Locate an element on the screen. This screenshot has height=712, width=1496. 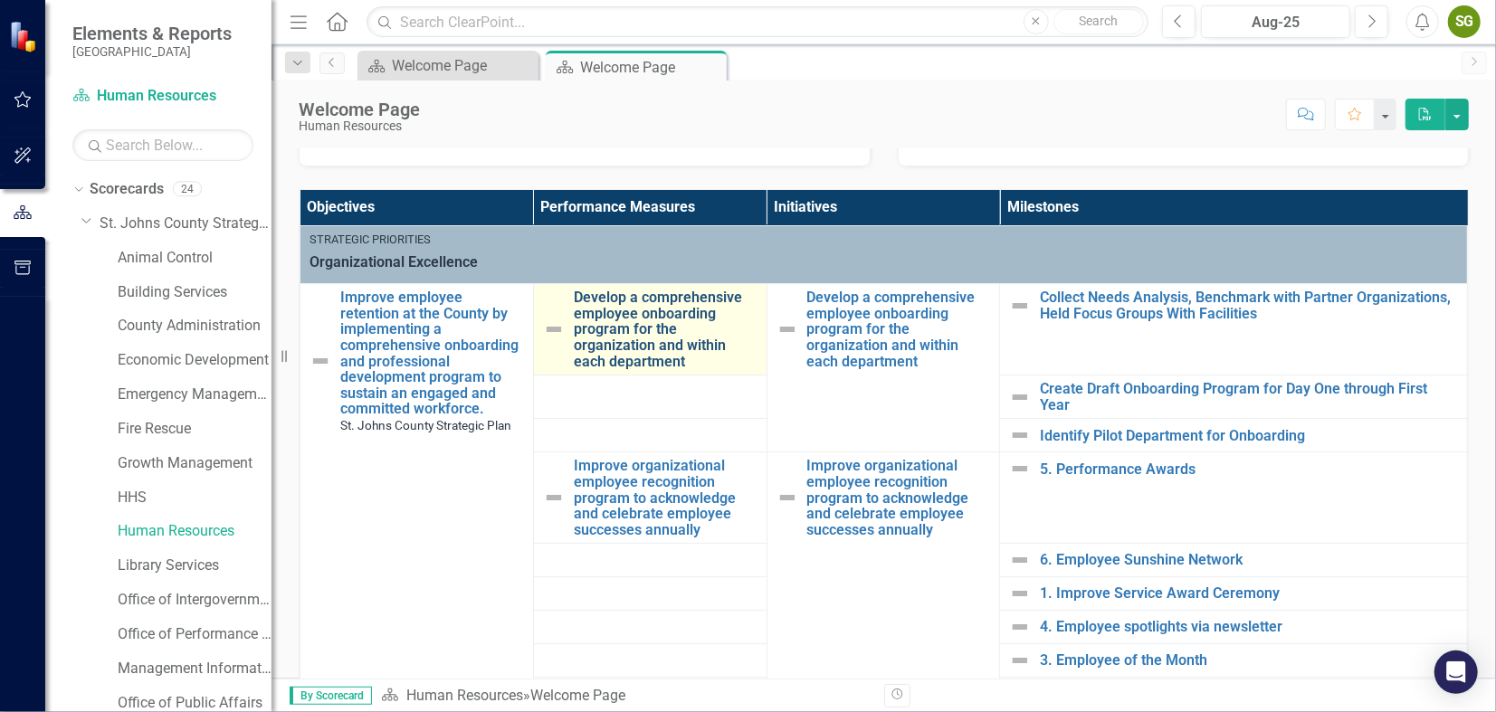
a: 5. Performance Awards is located at coordinates (1249, 470).